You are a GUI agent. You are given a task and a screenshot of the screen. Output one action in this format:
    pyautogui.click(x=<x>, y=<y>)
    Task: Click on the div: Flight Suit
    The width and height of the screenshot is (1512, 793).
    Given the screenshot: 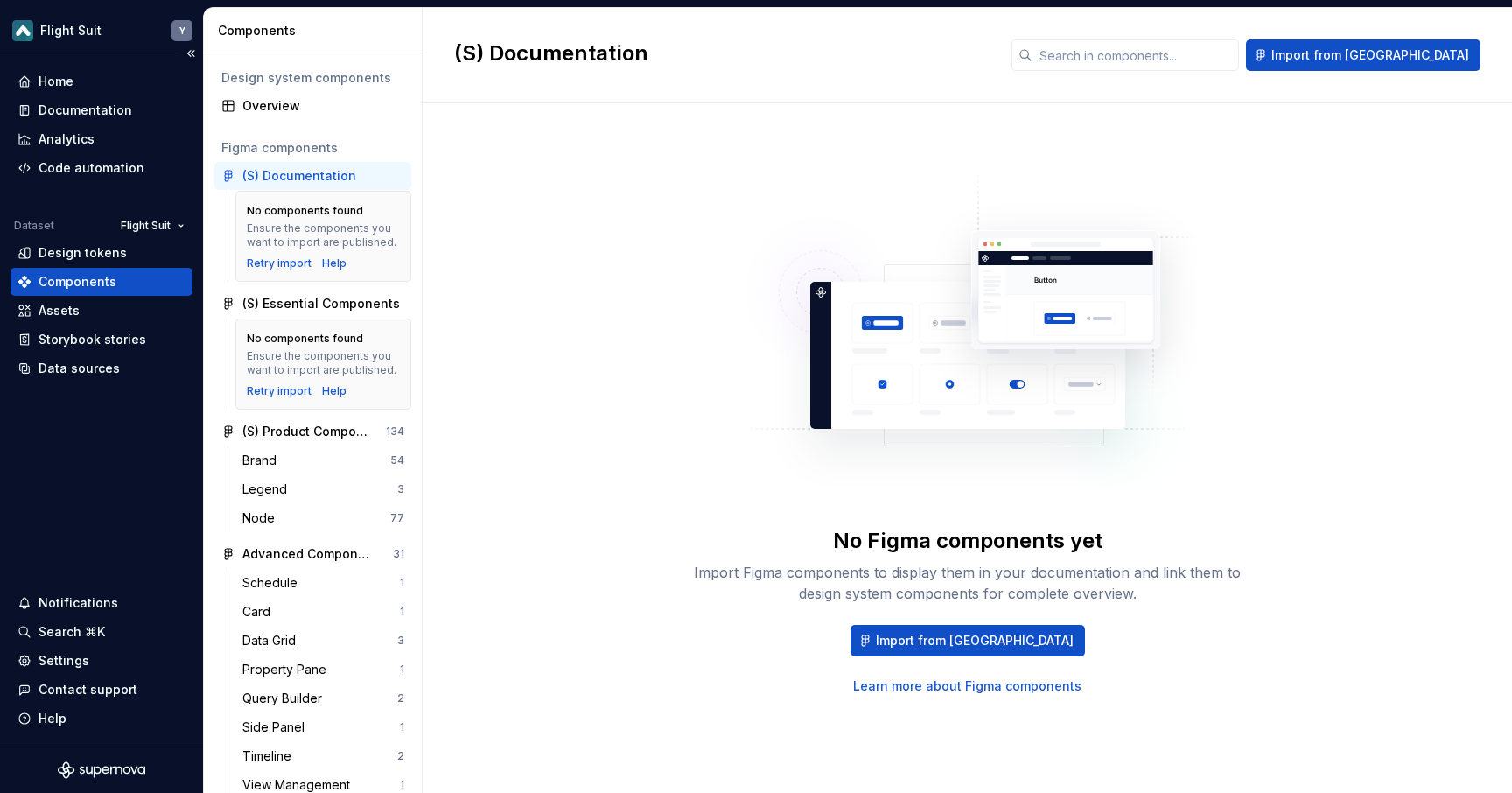 What is the action you would take?
    pyautogui.click(x=71, y=30)
    